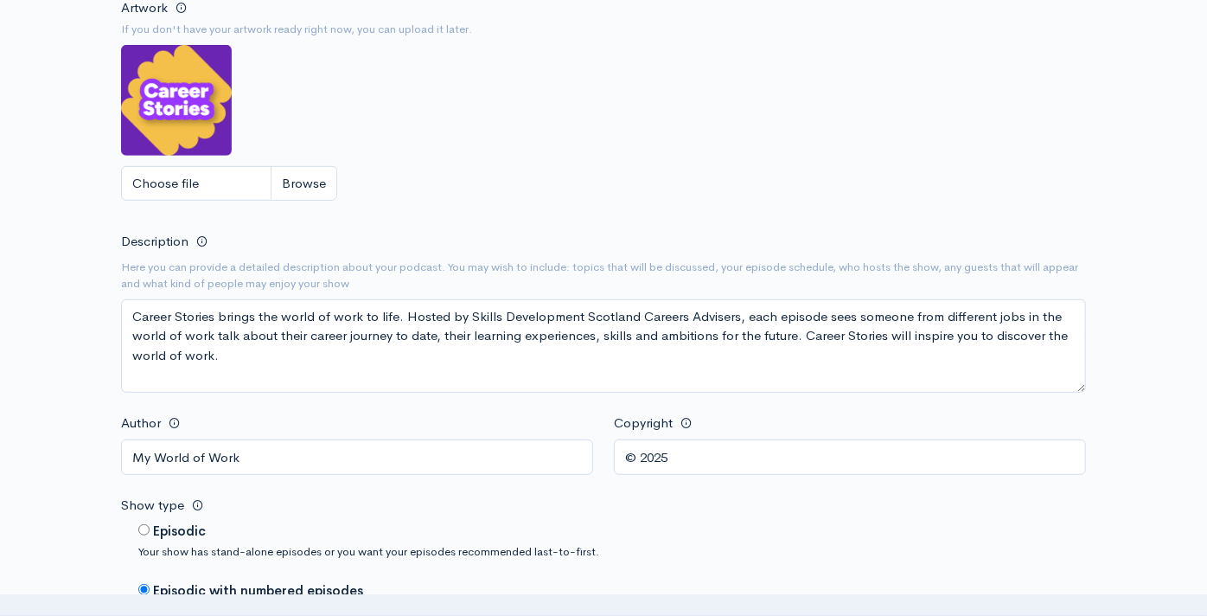 The image size is (1207, 616). What do you see at coordinates (357, 457) in the screenshot?
I see `input: Turtle podcast productions` at bounding box center [357, 457].